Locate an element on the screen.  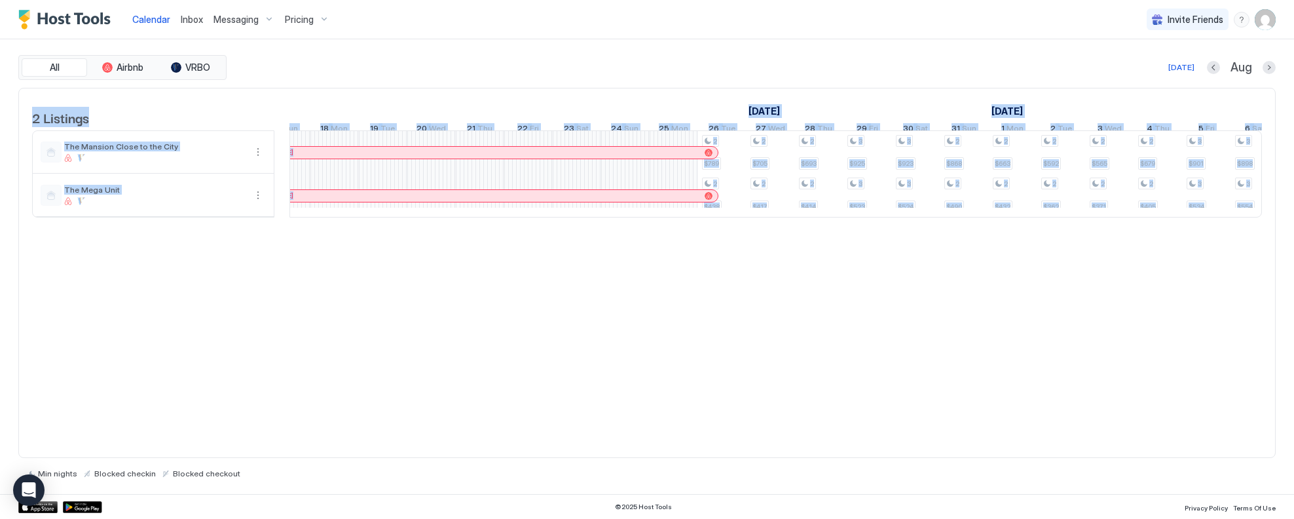
a: August 22, 2025 is located at coordinates (528, 130).